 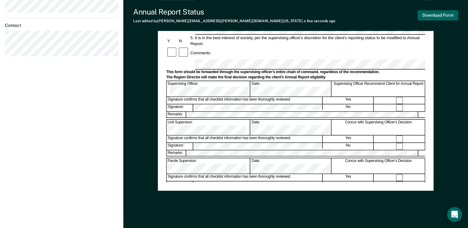 What do you see at coordinates (378, 88) in the screenshot?
I see `div: Supervising Officer Recommend Client for Annual Report` at bounding box center [378, 88].